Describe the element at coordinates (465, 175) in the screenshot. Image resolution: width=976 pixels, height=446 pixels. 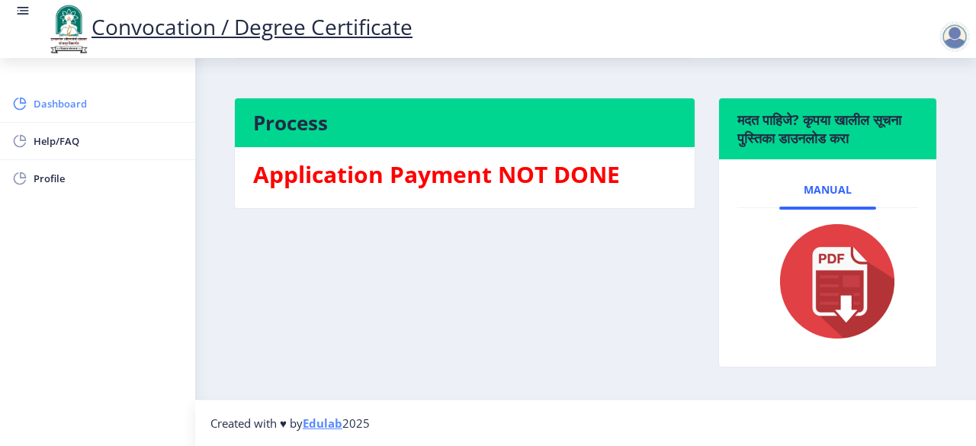
I see `h3: Application Payment NOT DONE` at that location.